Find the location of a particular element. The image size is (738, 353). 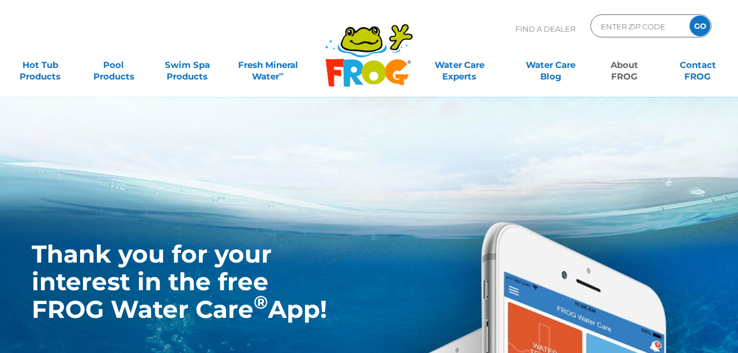

a: PoolProducts is located at coordinates (114, 65).